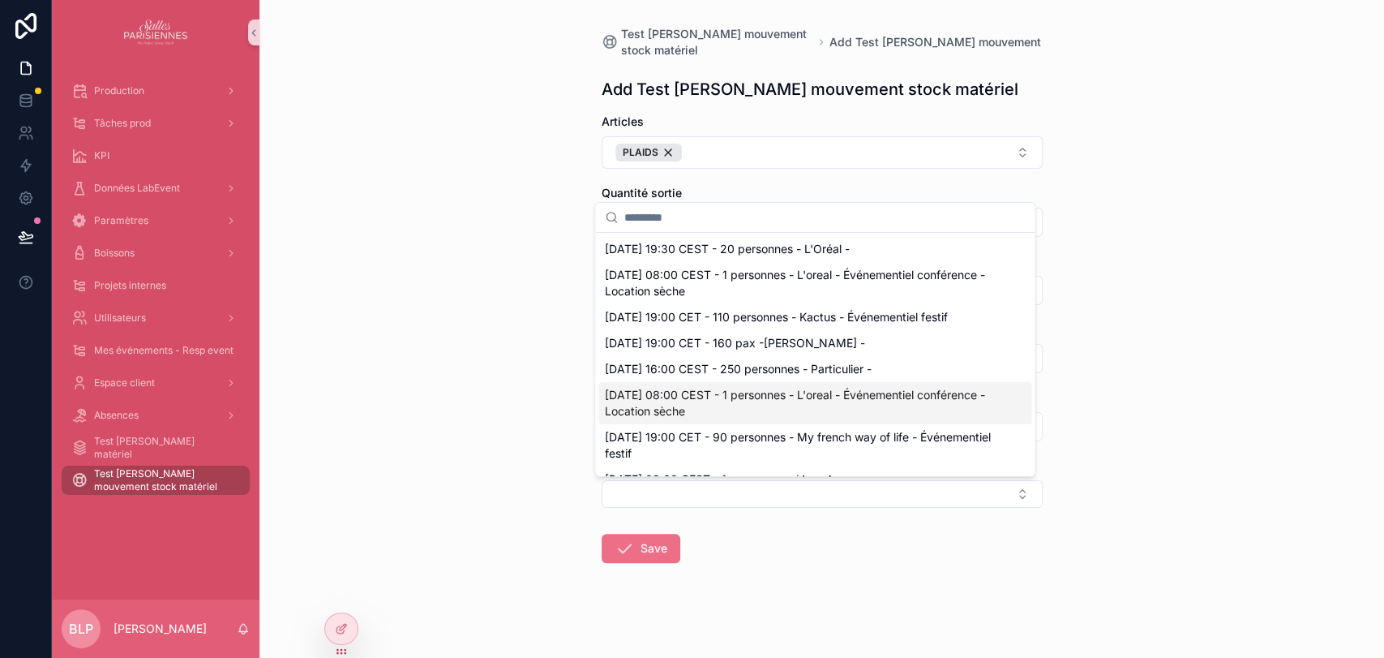  I want to click on button: Unselect 6, so click(649, 152).